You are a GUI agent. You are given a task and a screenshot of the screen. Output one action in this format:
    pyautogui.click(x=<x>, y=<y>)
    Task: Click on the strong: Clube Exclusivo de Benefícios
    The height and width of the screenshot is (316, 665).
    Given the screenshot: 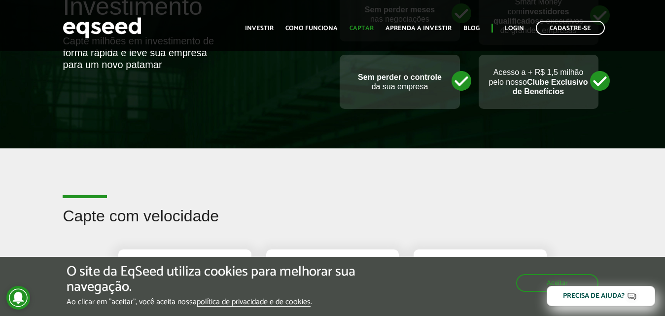 What is the action you would take?
    pyautogui.click(x=550, y=87)
    